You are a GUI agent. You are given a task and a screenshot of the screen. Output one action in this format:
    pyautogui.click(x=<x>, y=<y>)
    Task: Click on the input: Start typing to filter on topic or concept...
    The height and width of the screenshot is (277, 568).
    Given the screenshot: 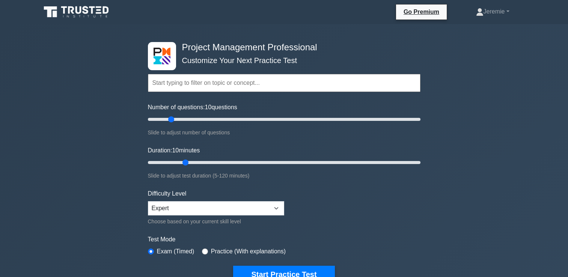 What is the action you would take?
    pyautogui.click(x=284, y=83)
    